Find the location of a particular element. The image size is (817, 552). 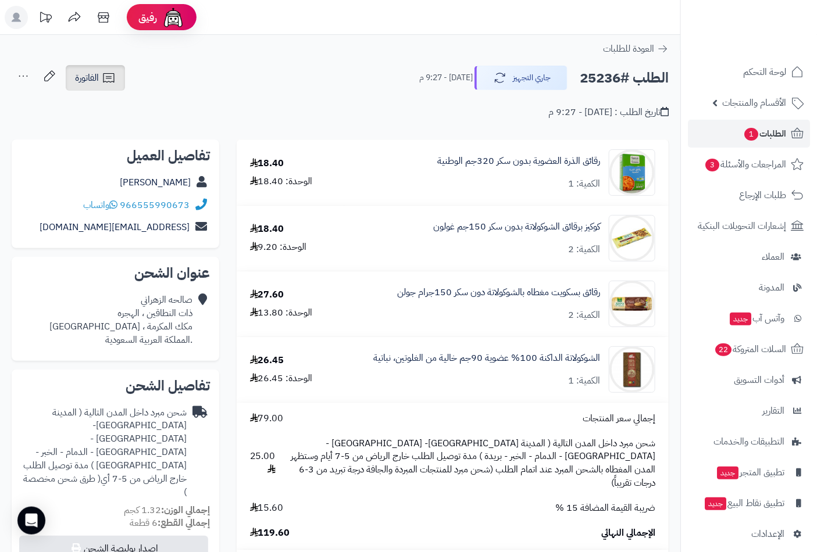

span: تطبيق المتجر is located at coordinates (750, 473).